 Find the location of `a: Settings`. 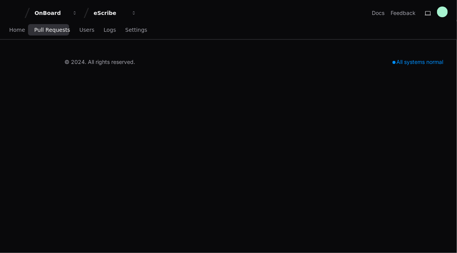

a: Settings is located at coordinates (136, 30).